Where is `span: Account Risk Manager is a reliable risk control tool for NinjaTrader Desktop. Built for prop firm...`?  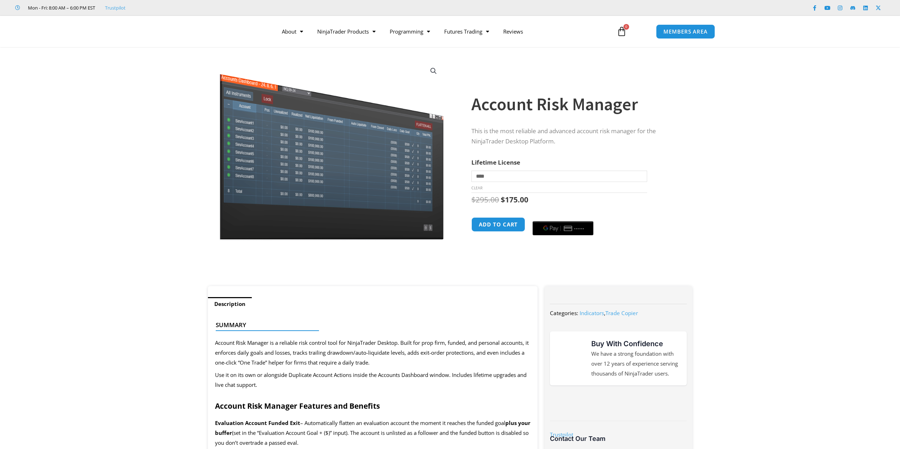 span: Account Risk Manager is a reliable risk control tool for NinjaTrader Desktop. Built for prop firm... is located at coordinates (372, 353).